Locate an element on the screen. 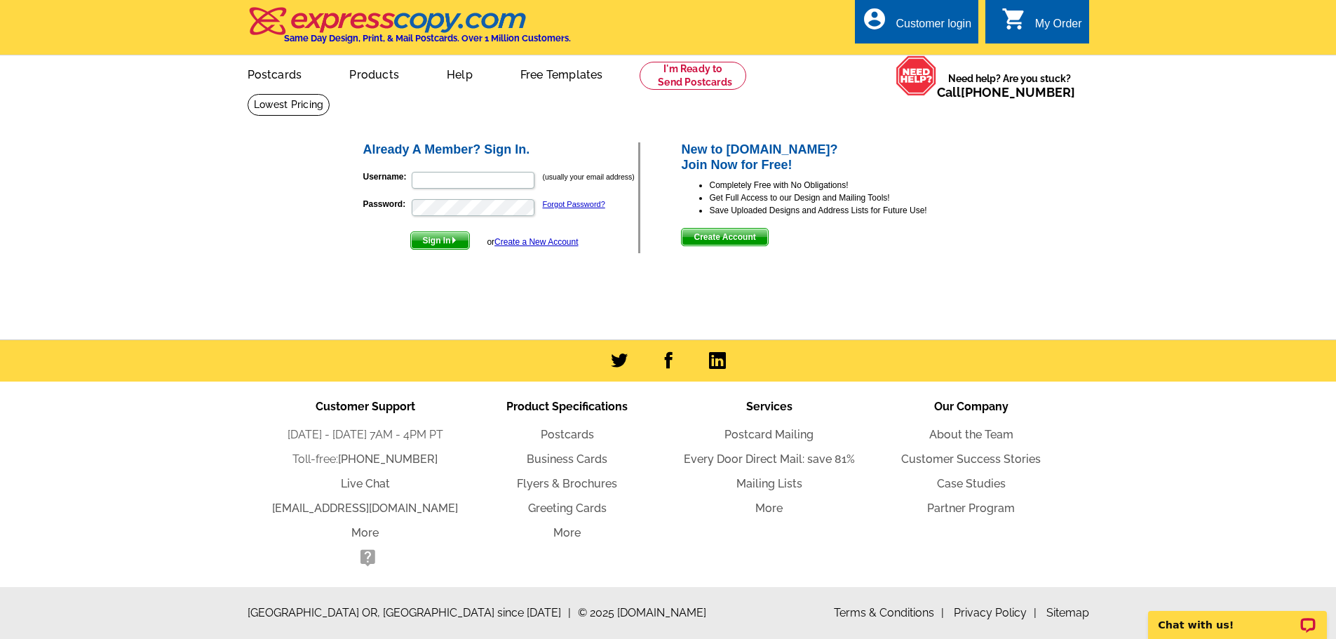 The image size is (1336, 639). a: Greeting Cards is located at coordinates (567, 508).